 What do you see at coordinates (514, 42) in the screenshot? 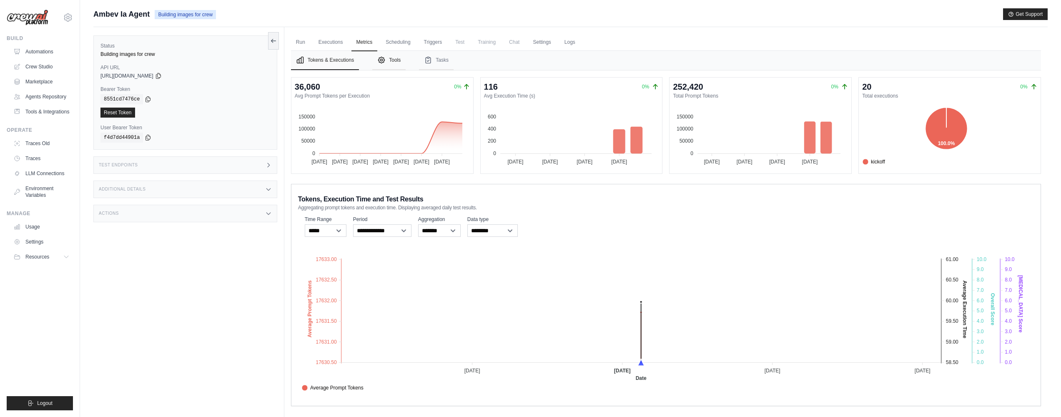
I see `span: Chat is not available until the deployment is complete` at bounding box center [514, 42].